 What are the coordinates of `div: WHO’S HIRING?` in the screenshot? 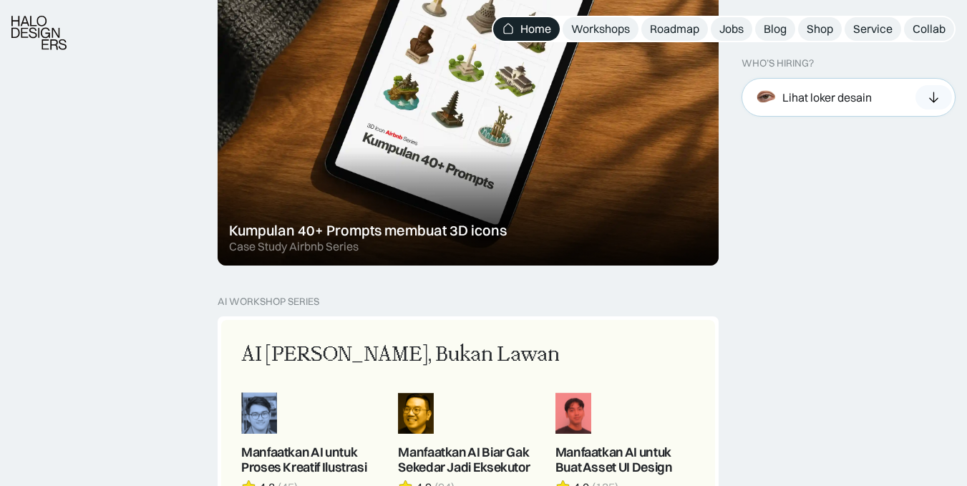 It's located at (778, 63).